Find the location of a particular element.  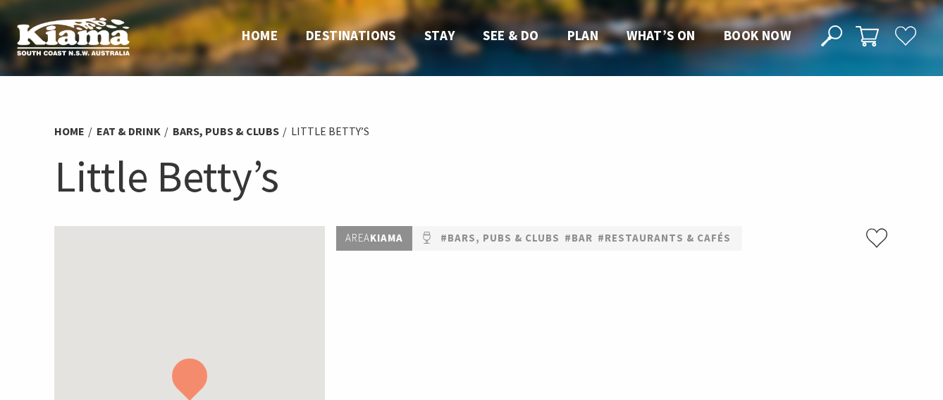

a: #bar is located at coordinates (579, 238).